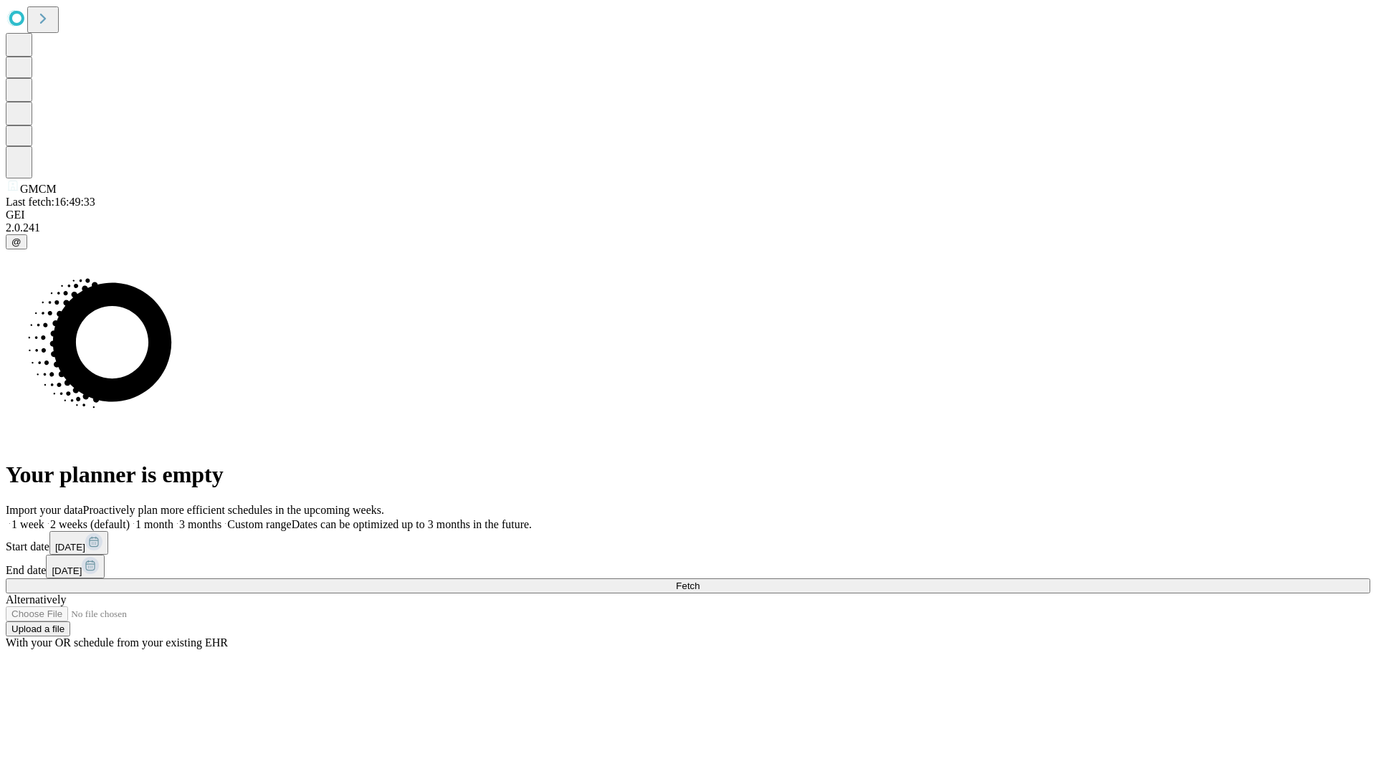 The image size is (1376, 774). Describe the element at coordinates (44, 510) in the screenshot. I see `span: Import your data` at that location.